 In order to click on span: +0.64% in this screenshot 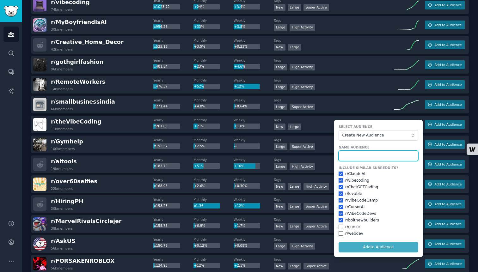, I will do `click(241, 106)`.